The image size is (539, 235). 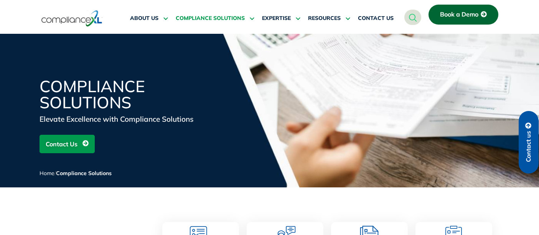 I want to click on a: EXPERTISE, so click(x=281, y=18).